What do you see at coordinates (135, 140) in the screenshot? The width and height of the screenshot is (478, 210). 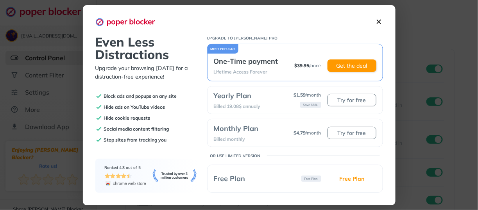 I see `p: Stop sites from tracking you` at bounding box center [135, 140].